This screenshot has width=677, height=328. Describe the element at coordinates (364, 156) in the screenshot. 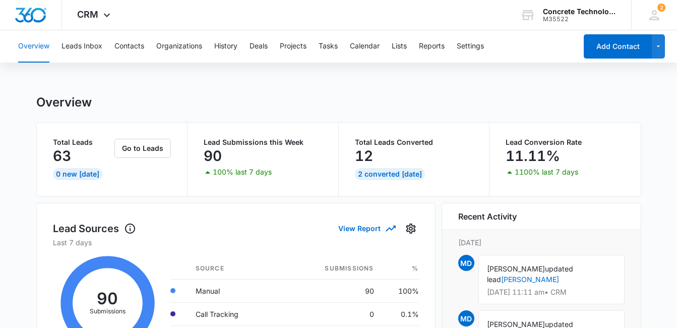

I see `p: 12` at that location.